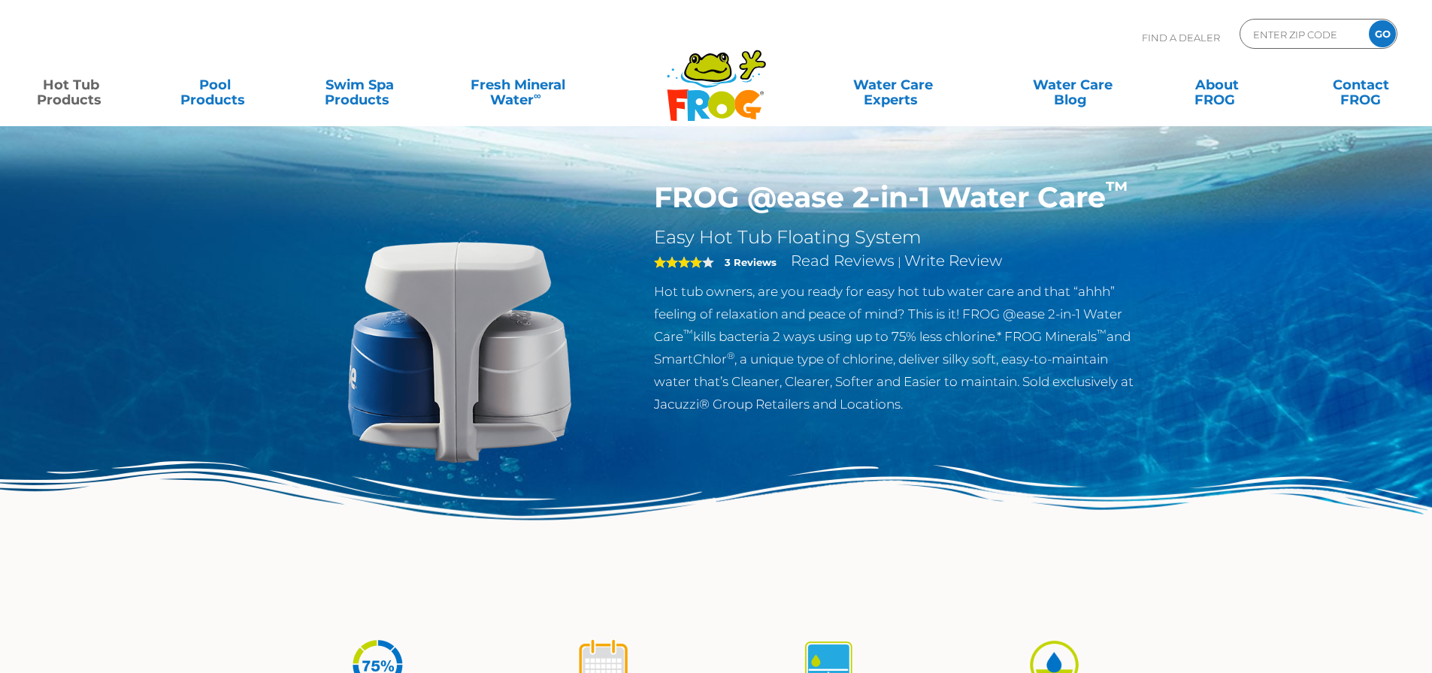 This screenshot has height=673, width=1432. I want to click on strong: 3 Reviews, so click(750, 262).